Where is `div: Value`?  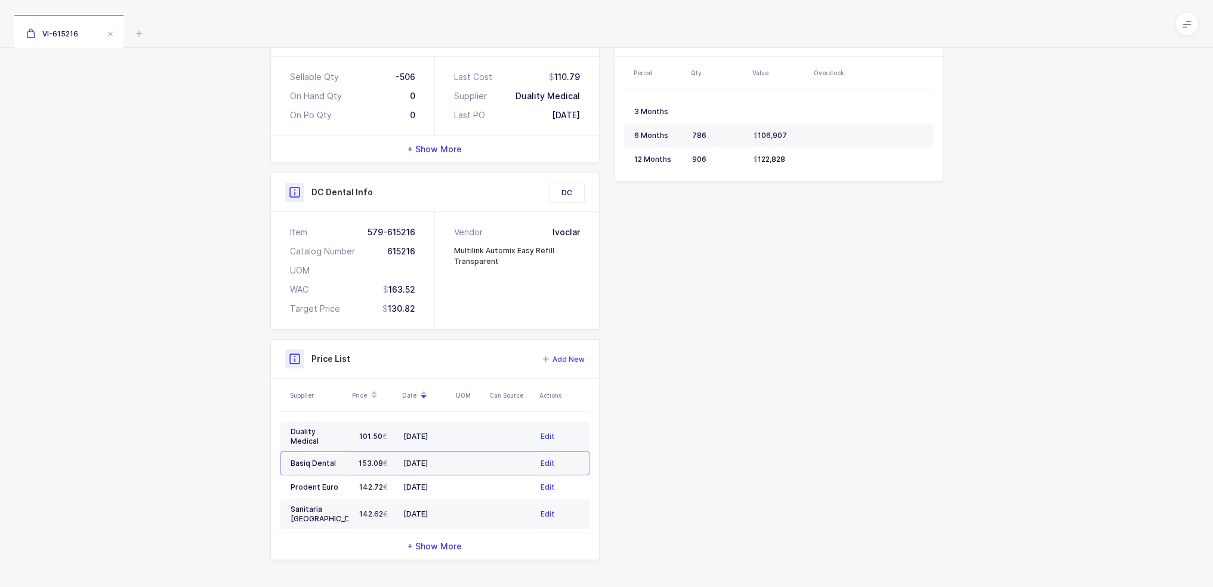 div: Value is located at coordinates (779, 73).